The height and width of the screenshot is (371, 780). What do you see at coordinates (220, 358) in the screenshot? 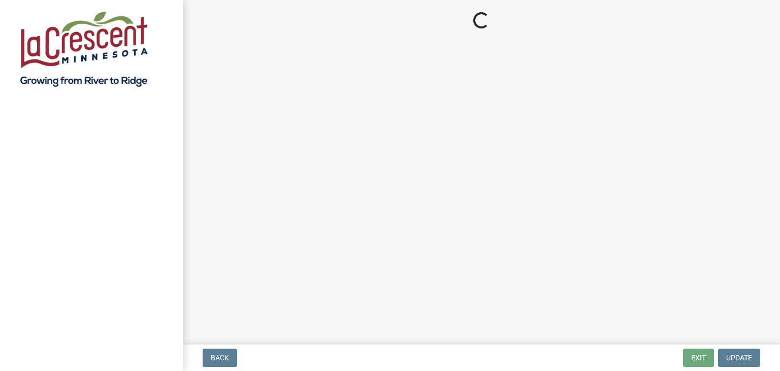
I see `span: Back` at bounding box center [220, 358].